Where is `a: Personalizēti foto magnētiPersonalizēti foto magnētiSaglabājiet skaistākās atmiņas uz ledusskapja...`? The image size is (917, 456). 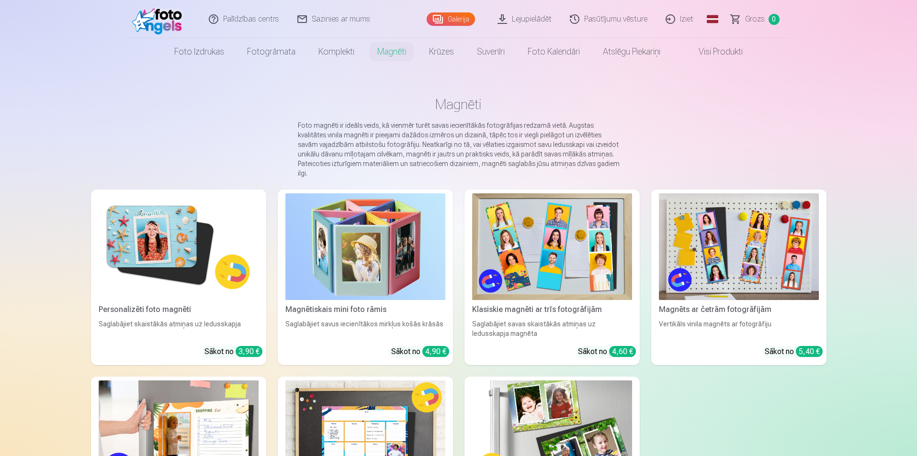 a: Personalizēti foto magnētiPersonalizēti foto magnētiSaglabājiet skaistākās atmiņas uz ledusskapja... is located at coordinates (179, 277).